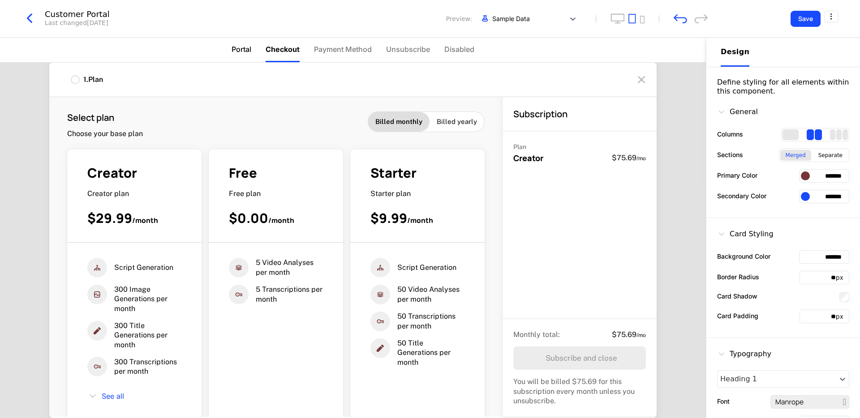 The width and height of the screenshot is (860, 418). What do you see at coordinates (289, 294) in the screenshot?
I see `span: 5 Transcriptions per month` at bounding box center [289, 294].